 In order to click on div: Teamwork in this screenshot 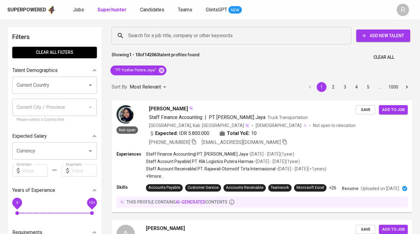, I will do `click(280, 187)`.